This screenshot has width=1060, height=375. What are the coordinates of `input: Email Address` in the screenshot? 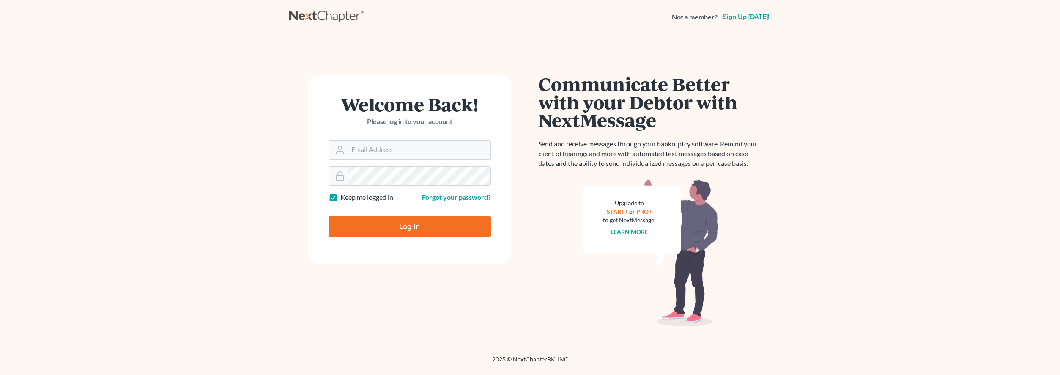 It's located at (419, 150).